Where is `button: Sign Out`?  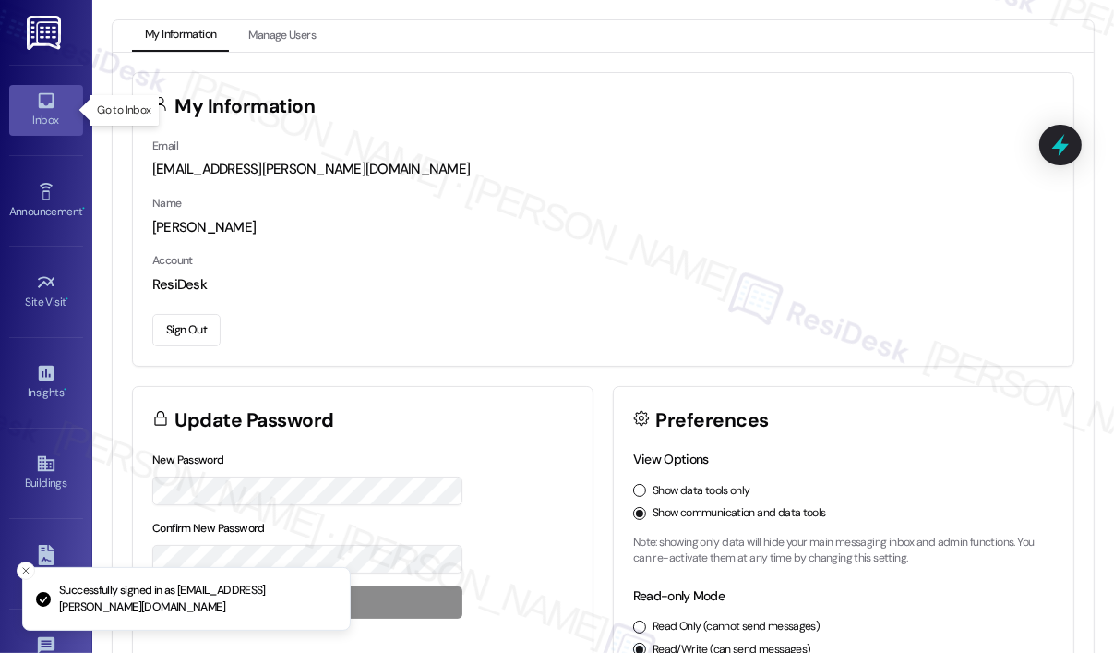
button: Sign Out is located at coordinates (186, 330).